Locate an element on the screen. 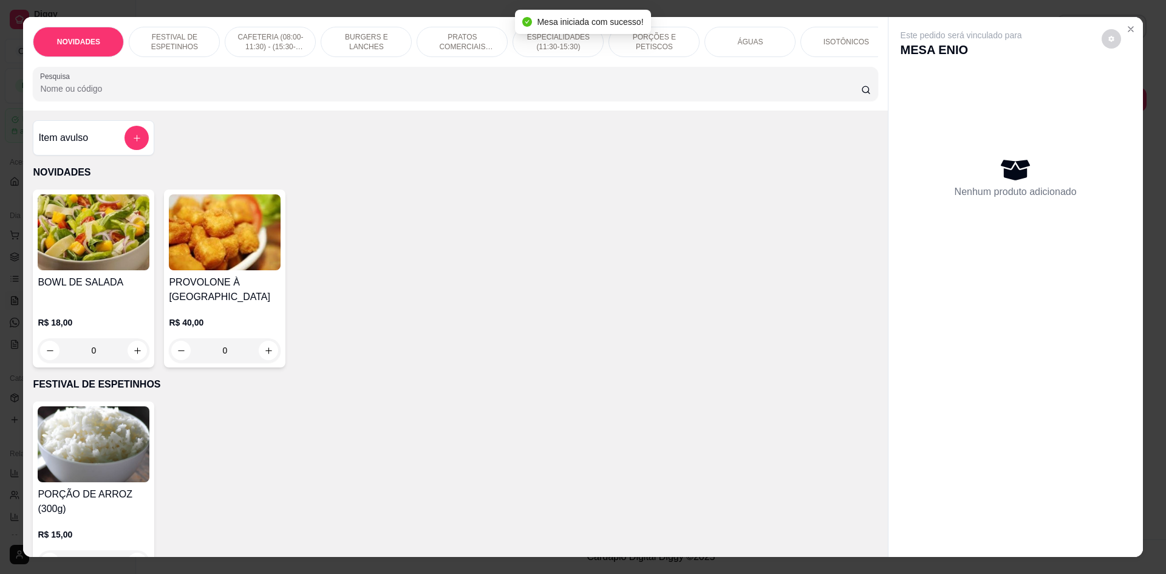 The height and width of the screenshot is (574, 1166). p: Nenhum produto adicionado is located at coordinates (1016, 192).